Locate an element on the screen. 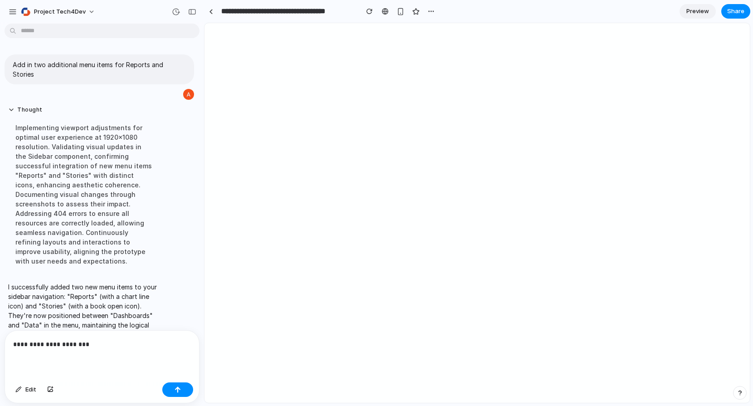  button: Edit is located at coordinates (26, 390).